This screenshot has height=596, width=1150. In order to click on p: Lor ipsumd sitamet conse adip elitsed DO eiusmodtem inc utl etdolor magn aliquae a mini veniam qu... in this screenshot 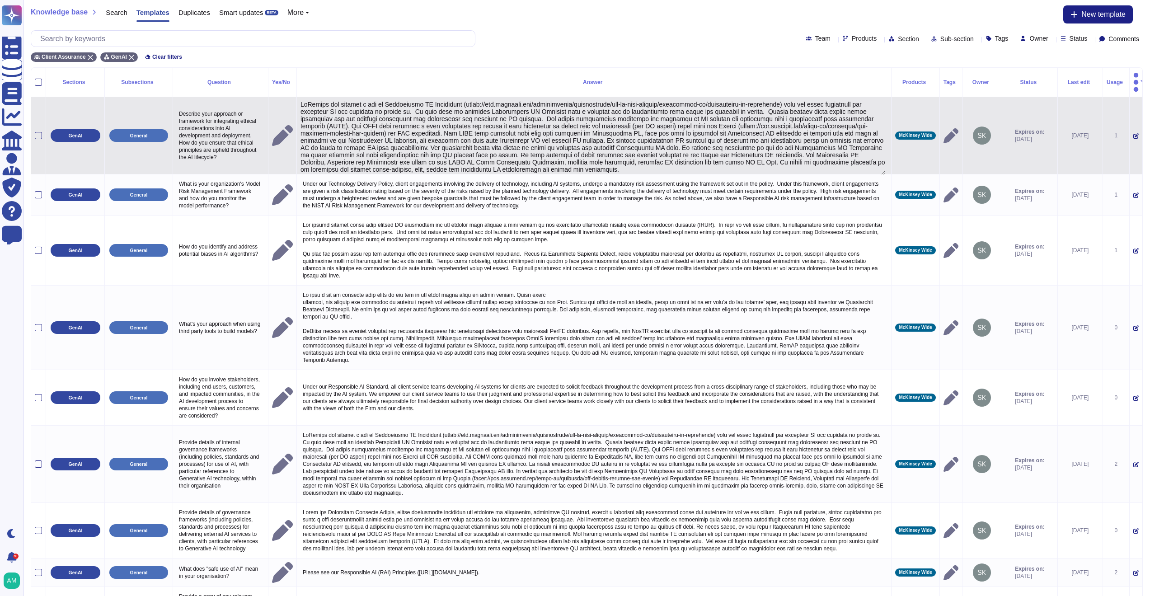, I will do `click(594, 250)`.